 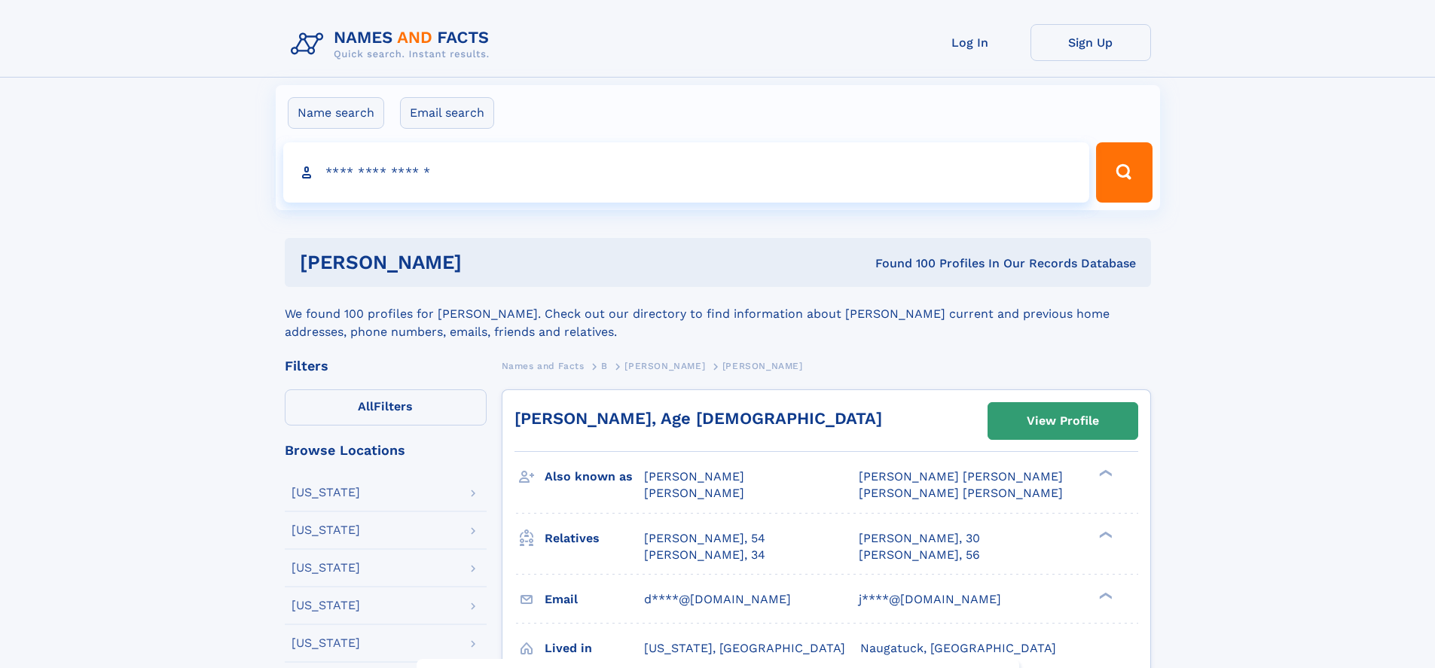 I want to click on span: All, so click(x=365, y=406).